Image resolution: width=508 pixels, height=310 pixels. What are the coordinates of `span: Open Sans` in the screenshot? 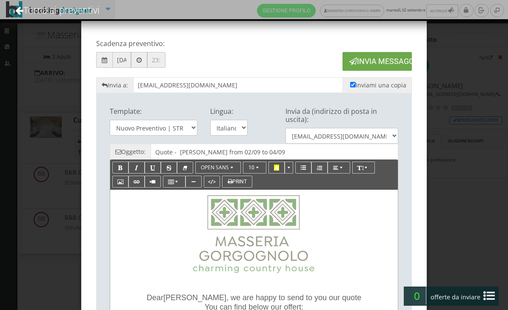 It's located at (215, 167).